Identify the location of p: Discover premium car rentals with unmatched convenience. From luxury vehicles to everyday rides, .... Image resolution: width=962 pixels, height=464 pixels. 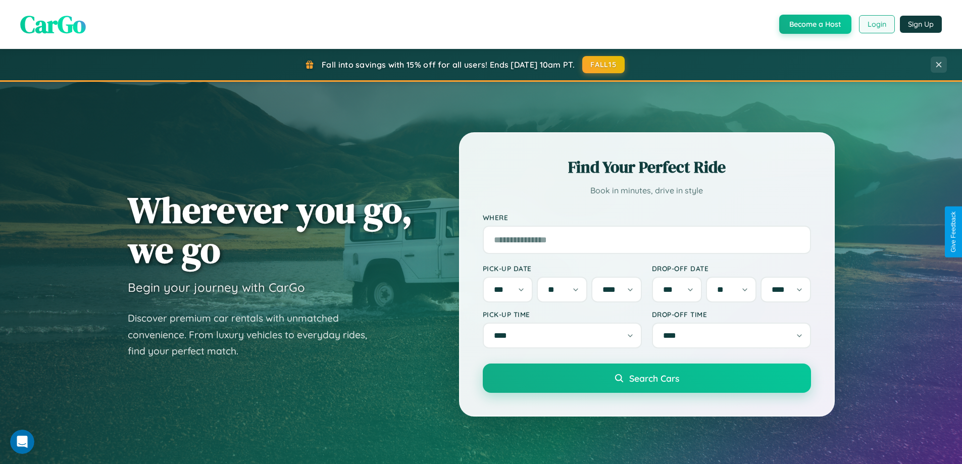
(254, 335).